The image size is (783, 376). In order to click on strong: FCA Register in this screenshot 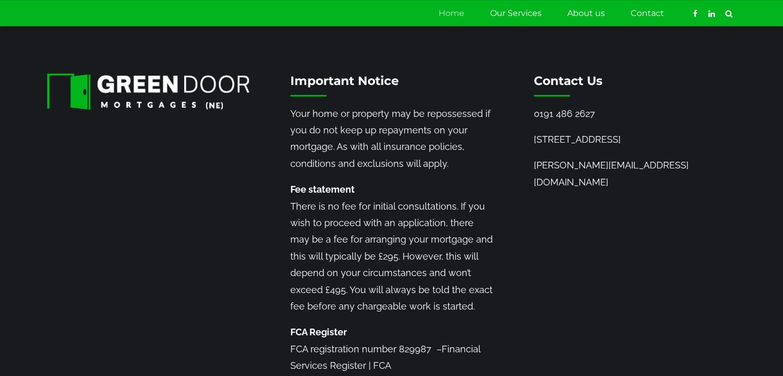, I will do `click(319, 332)`.